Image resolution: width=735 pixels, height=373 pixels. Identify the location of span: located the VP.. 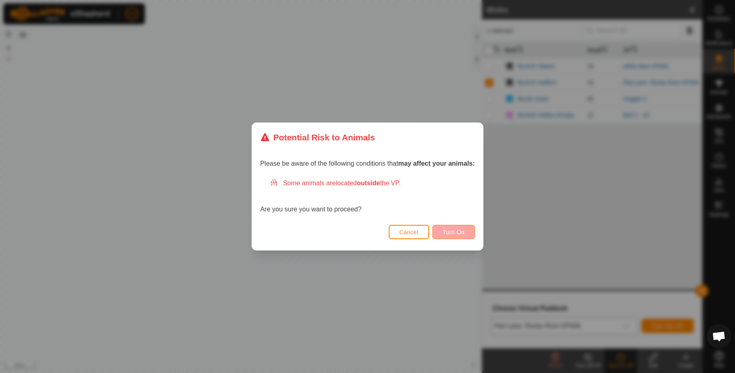
(368, 183).